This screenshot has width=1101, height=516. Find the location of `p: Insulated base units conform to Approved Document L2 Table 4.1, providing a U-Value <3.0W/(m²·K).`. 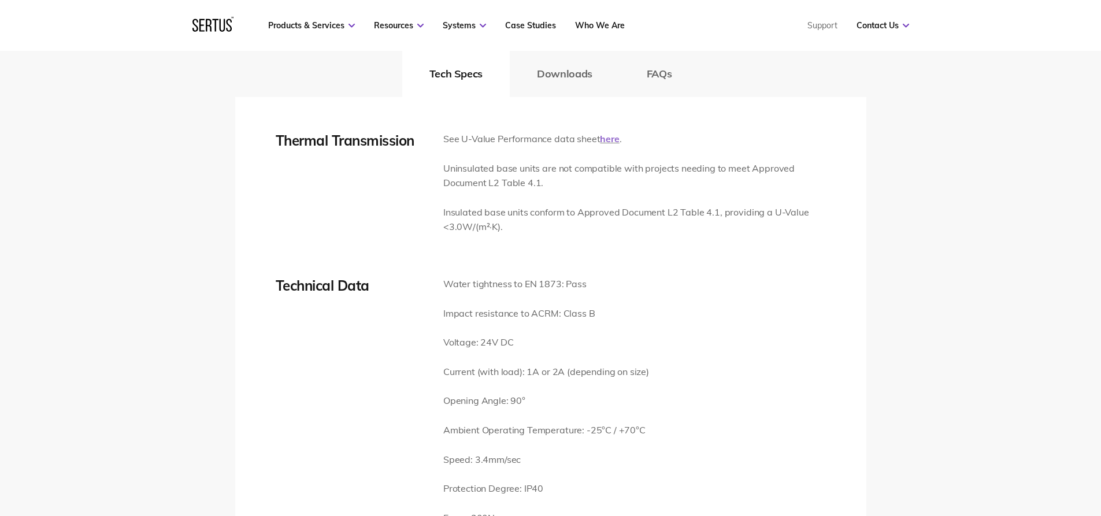

p: Insulated base units conform to Approved Document L2 Table 4.1, providing a U-Value <3.0W/(m²·K). is located at coordinates (635, 220).